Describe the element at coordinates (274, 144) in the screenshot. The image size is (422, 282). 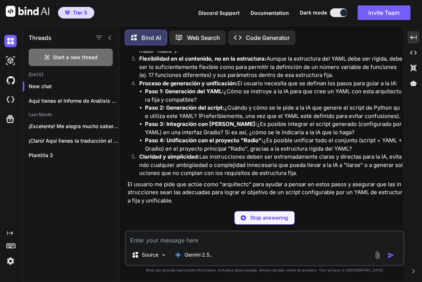
I see `li: ¿Es posible unificar todo el conjunto (script + YAML + Gradio) en el proyecto principal "Radio", ...` at that location.